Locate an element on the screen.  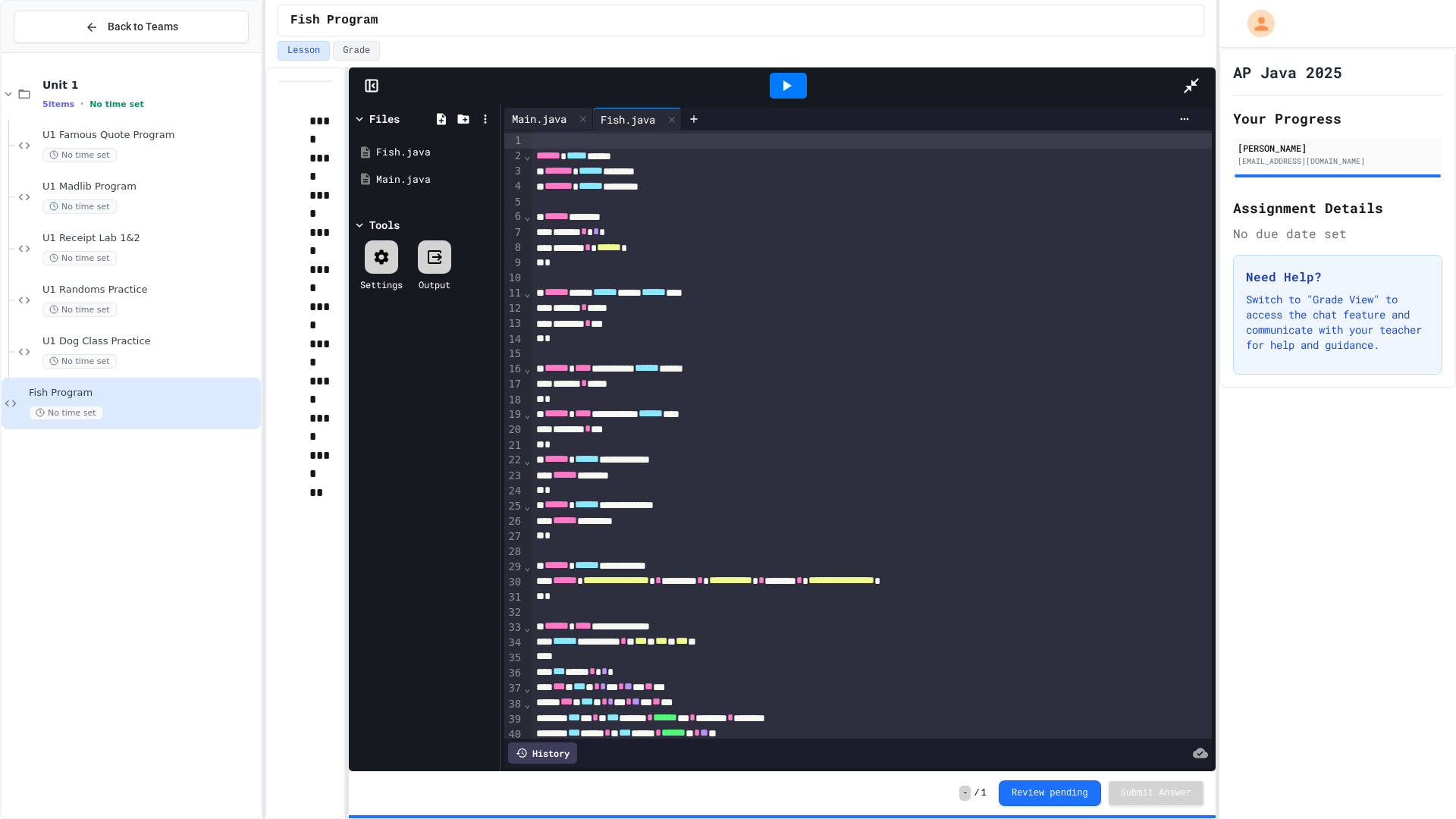
div: 15 is located at coordinates (513, 354).